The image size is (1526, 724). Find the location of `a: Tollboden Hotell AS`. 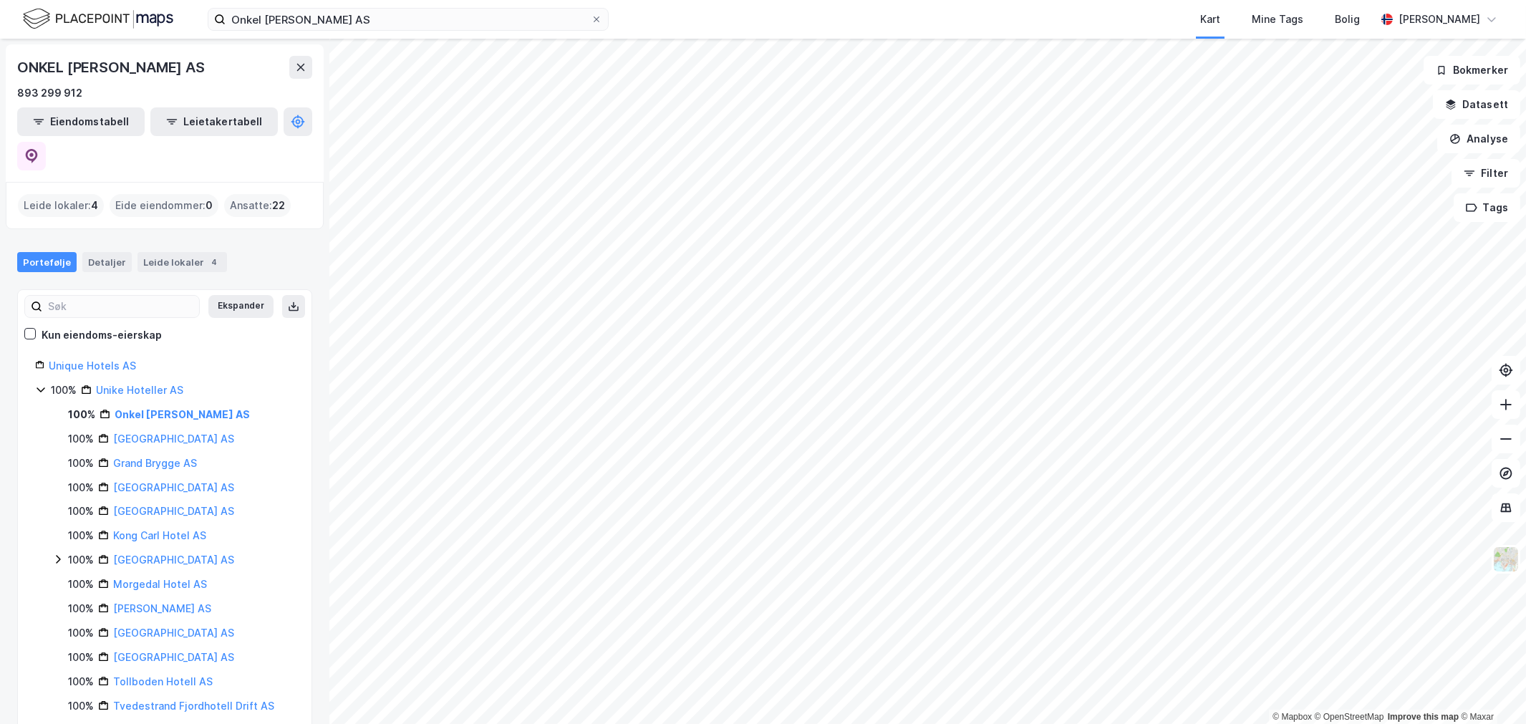

a: Tollboden Hotell AS is located at coordinates (163, 681).